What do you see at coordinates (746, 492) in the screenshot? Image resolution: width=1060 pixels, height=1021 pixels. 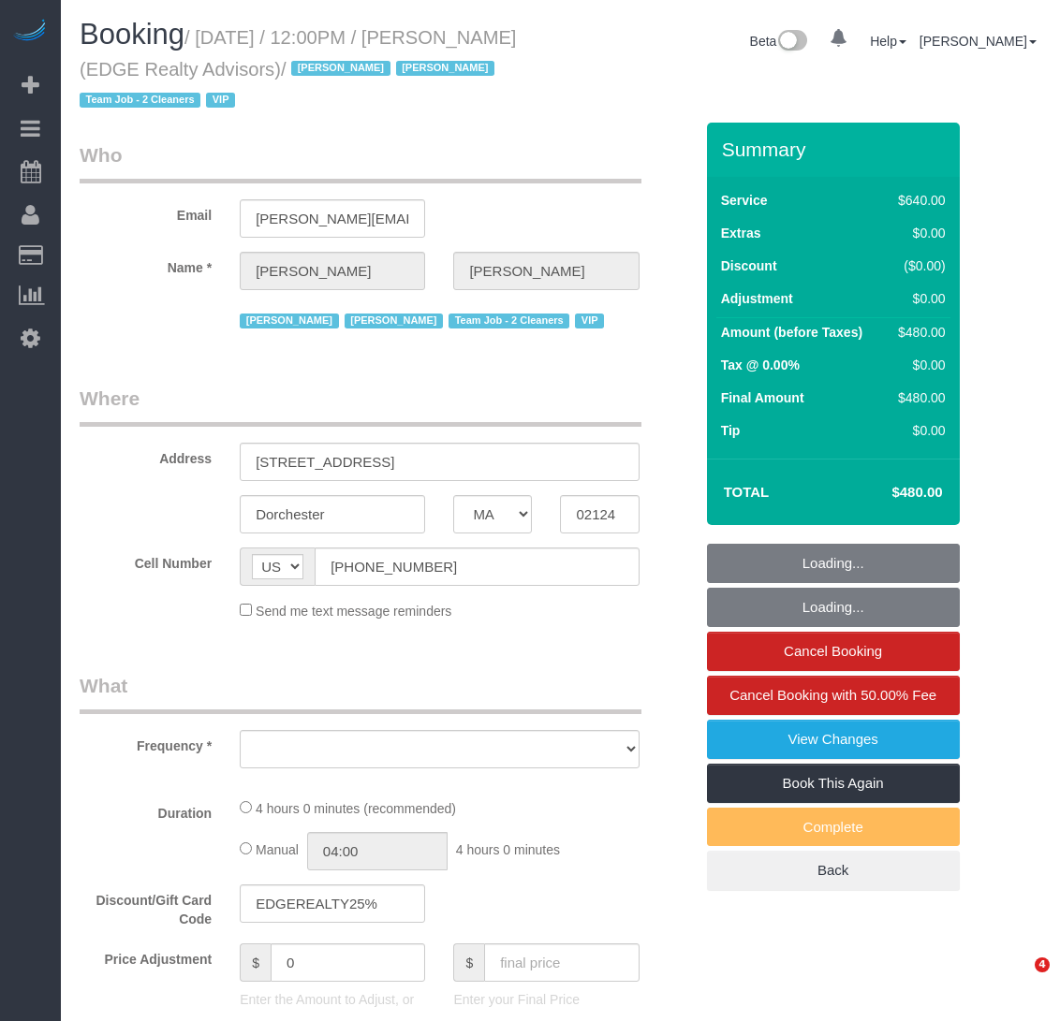 I see `strong: Total` at bounding box center [746, 492].